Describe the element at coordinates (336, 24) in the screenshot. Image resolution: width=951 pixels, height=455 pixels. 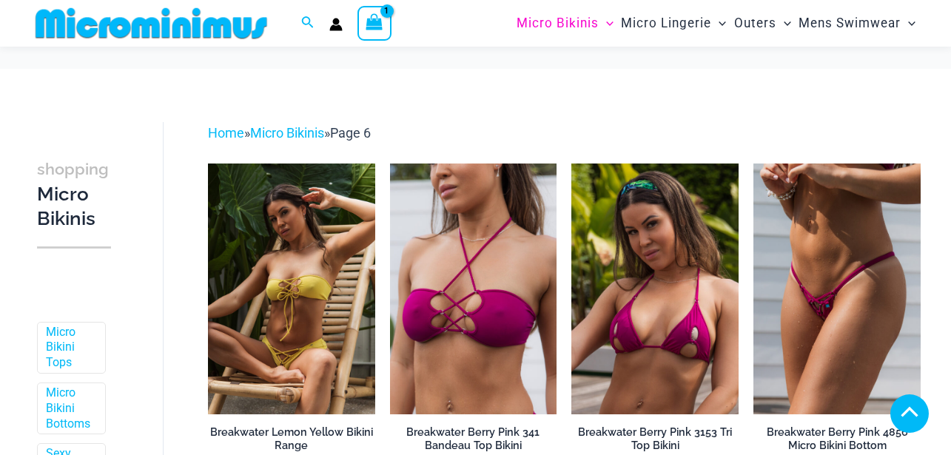
I see `a: Account icon link` at that location.